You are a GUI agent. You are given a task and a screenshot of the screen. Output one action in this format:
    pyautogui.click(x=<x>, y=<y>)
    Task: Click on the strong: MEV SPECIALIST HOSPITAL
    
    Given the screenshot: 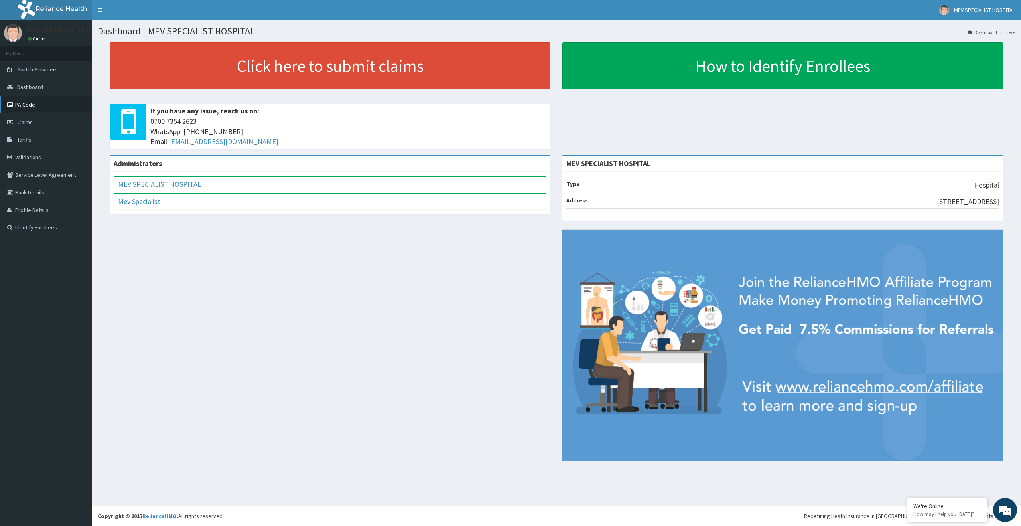 What is the action you would take?
    pyautogui.click(x=608, y=163)
    